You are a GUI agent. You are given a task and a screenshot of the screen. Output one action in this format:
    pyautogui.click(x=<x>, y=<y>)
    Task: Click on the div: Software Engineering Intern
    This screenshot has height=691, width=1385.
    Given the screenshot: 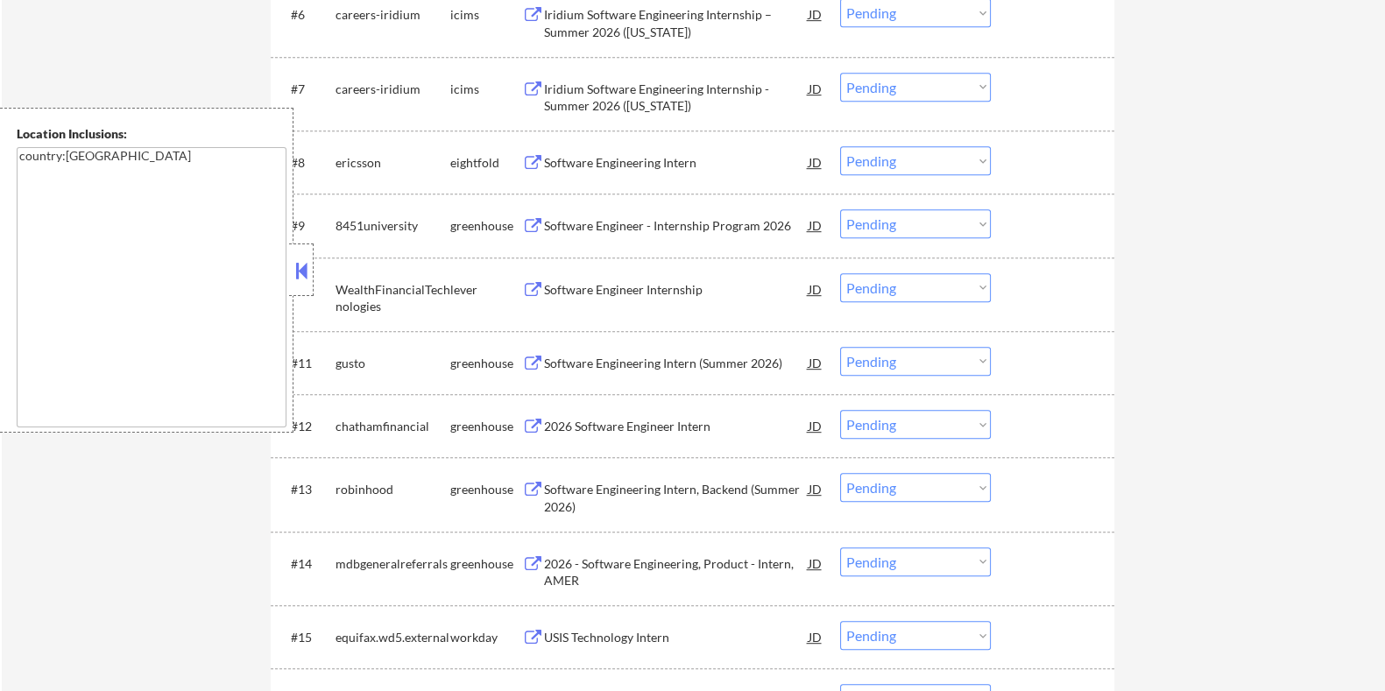 What is the action you would take?
    pyautogui.click(x=675, y=163)
    